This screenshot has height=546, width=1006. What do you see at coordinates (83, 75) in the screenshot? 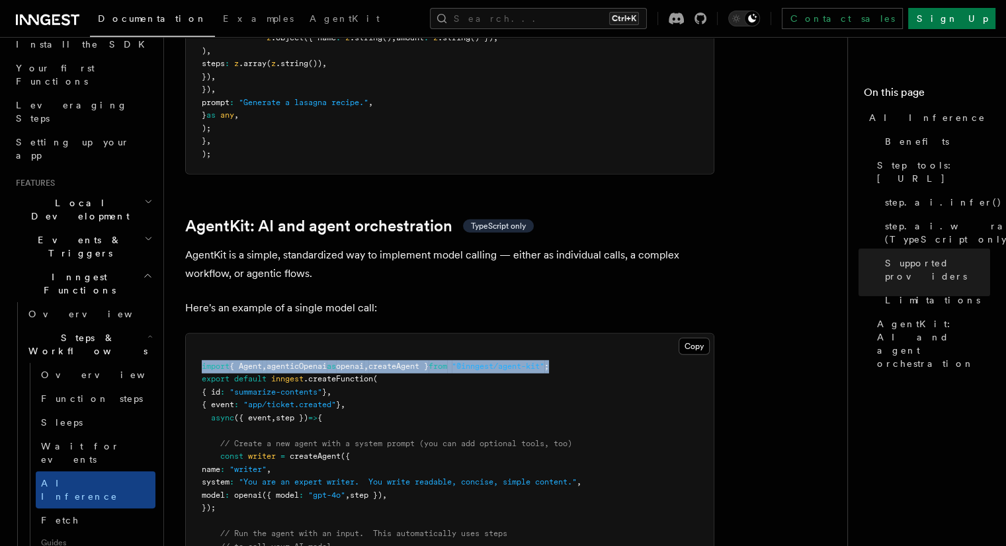
I see `a: Your first Functions` at bounding box center [83, 75].